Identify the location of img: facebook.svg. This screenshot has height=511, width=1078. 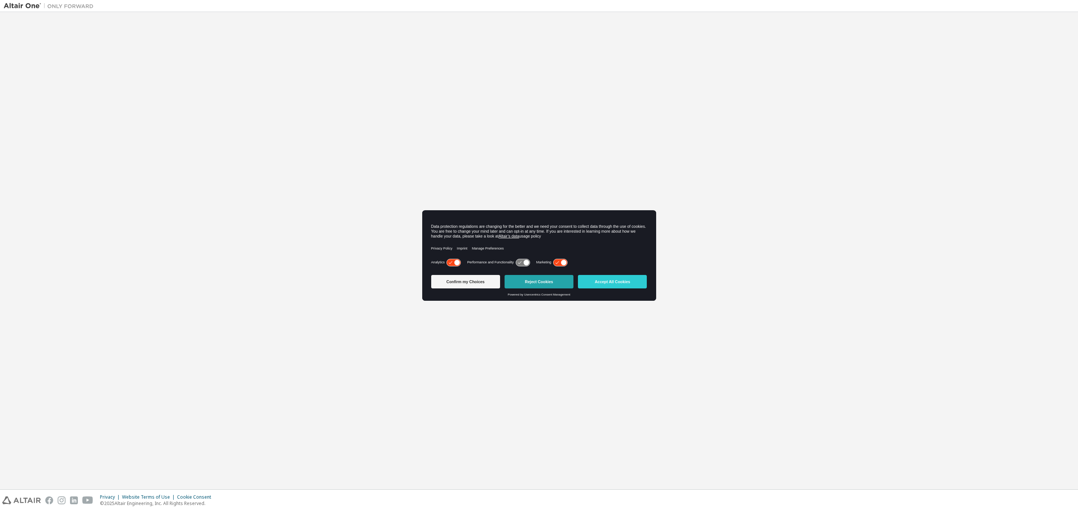
(49, 501).